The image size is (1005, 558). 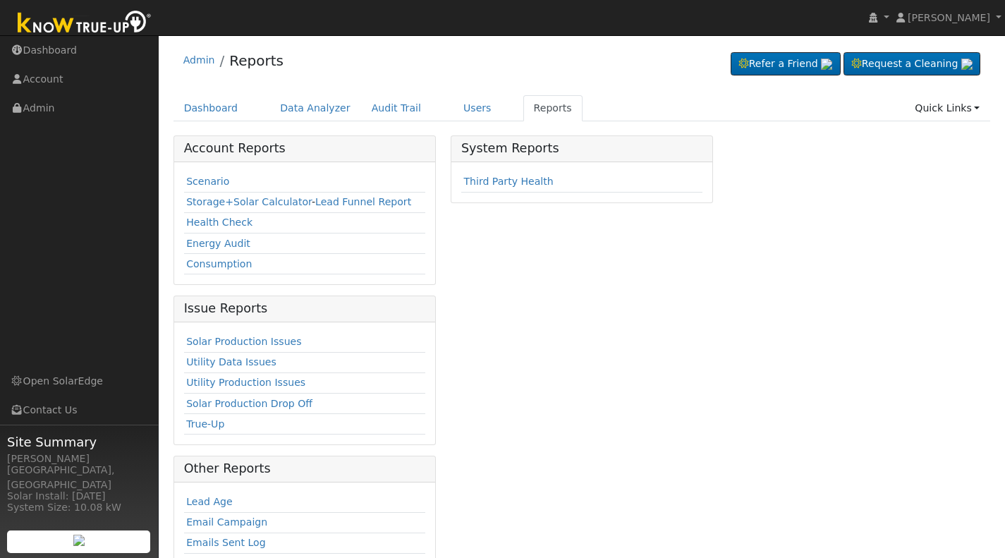 What do you see at coordinates (305, 308) in the screenshot?
I see `h5: Issue Reports` at bounding box center [305, 308].